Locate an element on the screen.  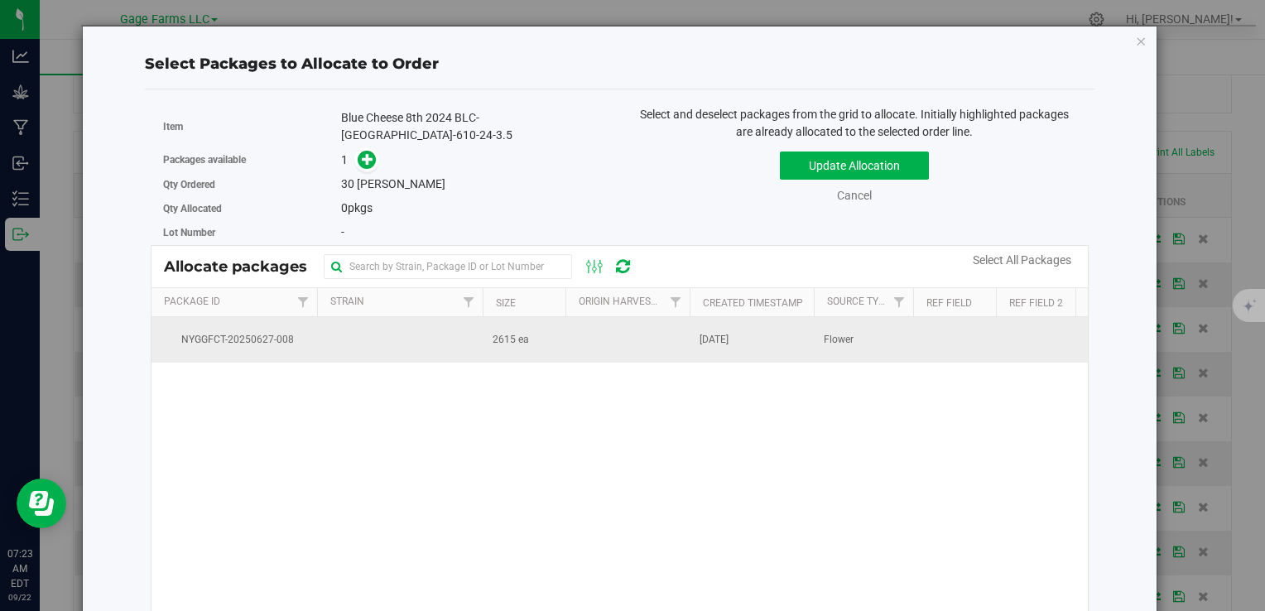
span: NYGGFCT-20250627-008 is located at coordinates (234, 339).